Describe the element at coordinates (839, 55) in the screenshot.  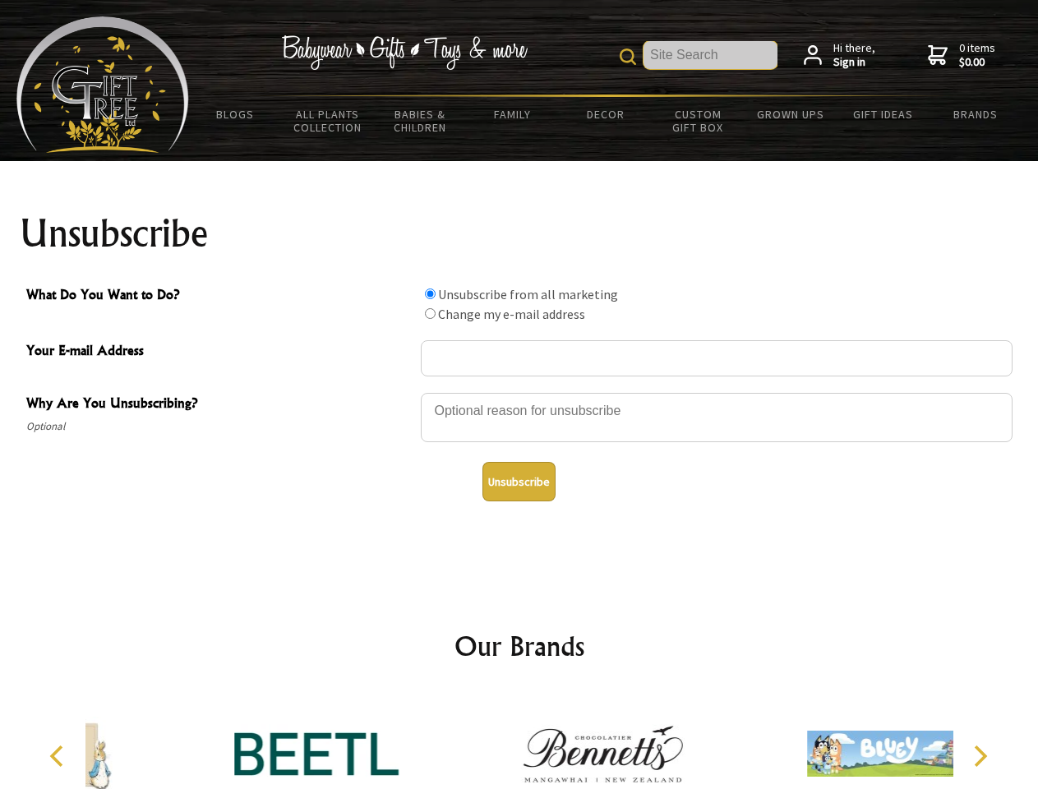
I see `a: Hi there,Sign in` at that location.